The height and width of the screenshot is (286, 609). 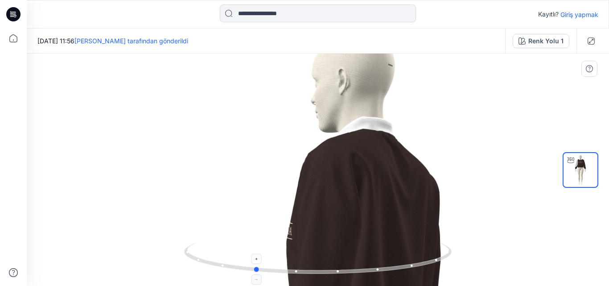 What do you see at coordinates (548, 14) in the screenshot?
I see `font: Kayıtlı?` at bounding box center [548, 14].